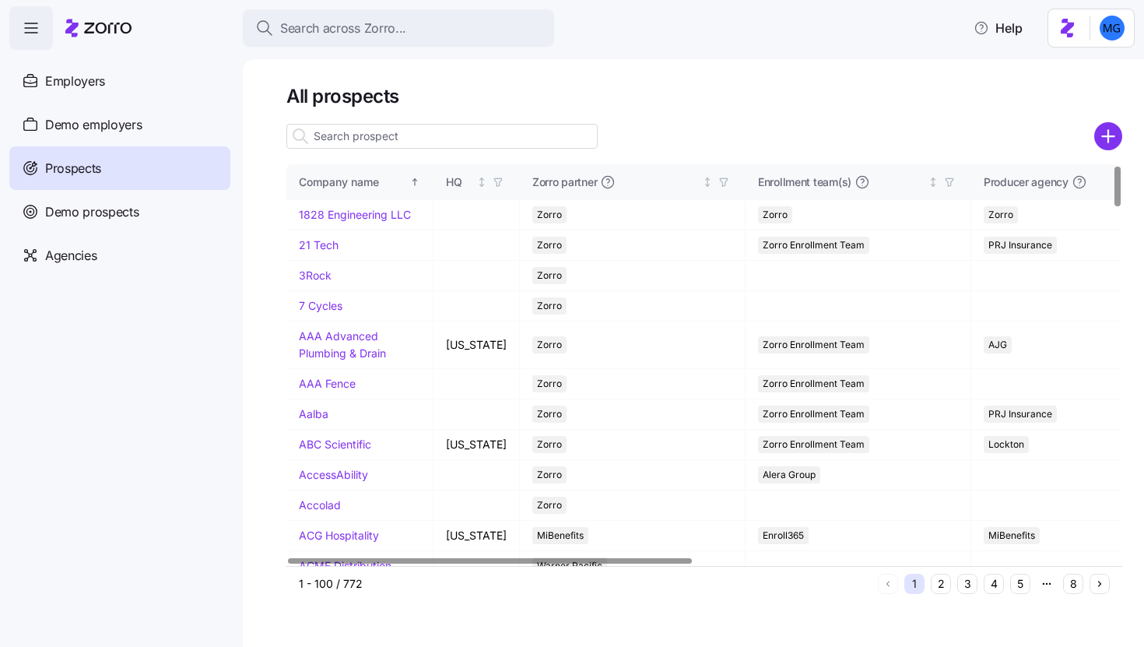 The height and width of the screenshot is (647, 1144). Describe the element at coordinates (343, 28) in the screenshot. I see `span: Search across Zorro...` at that location.